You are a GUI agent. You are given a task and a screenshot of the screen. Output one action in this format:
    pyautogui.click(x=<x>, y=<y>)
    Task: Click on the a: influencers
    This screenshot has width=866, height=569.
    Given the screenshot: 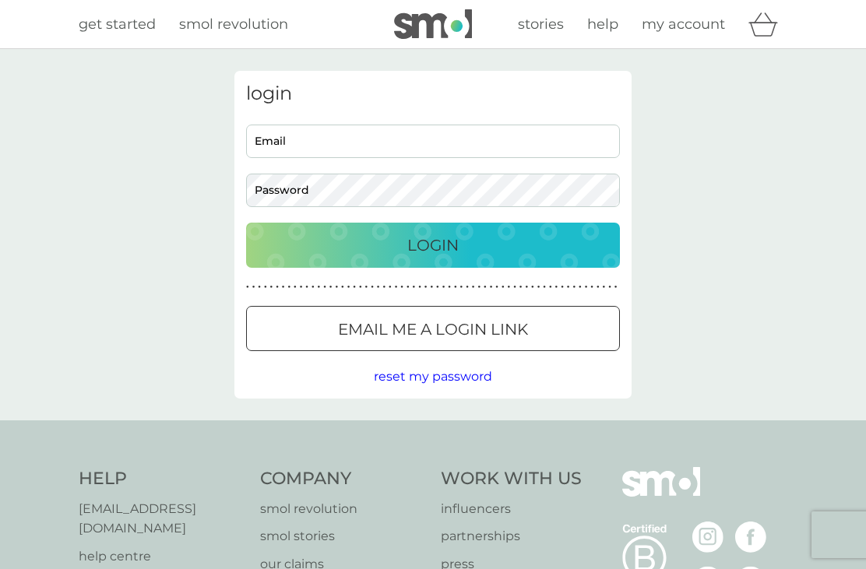 What is the action you would take?
    pyautogui.click(x=511, y=509)
    